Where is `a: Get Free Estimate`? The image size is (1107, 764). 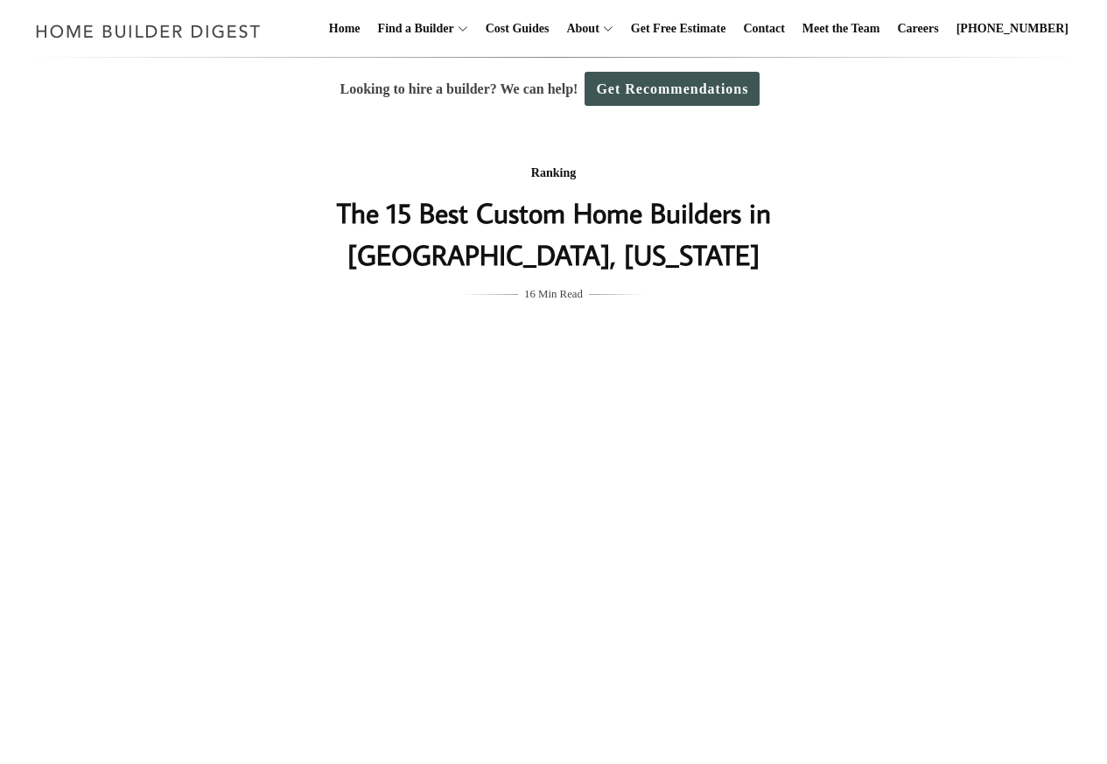
a: Get Free Estimate is located at coordinates (678, 29).